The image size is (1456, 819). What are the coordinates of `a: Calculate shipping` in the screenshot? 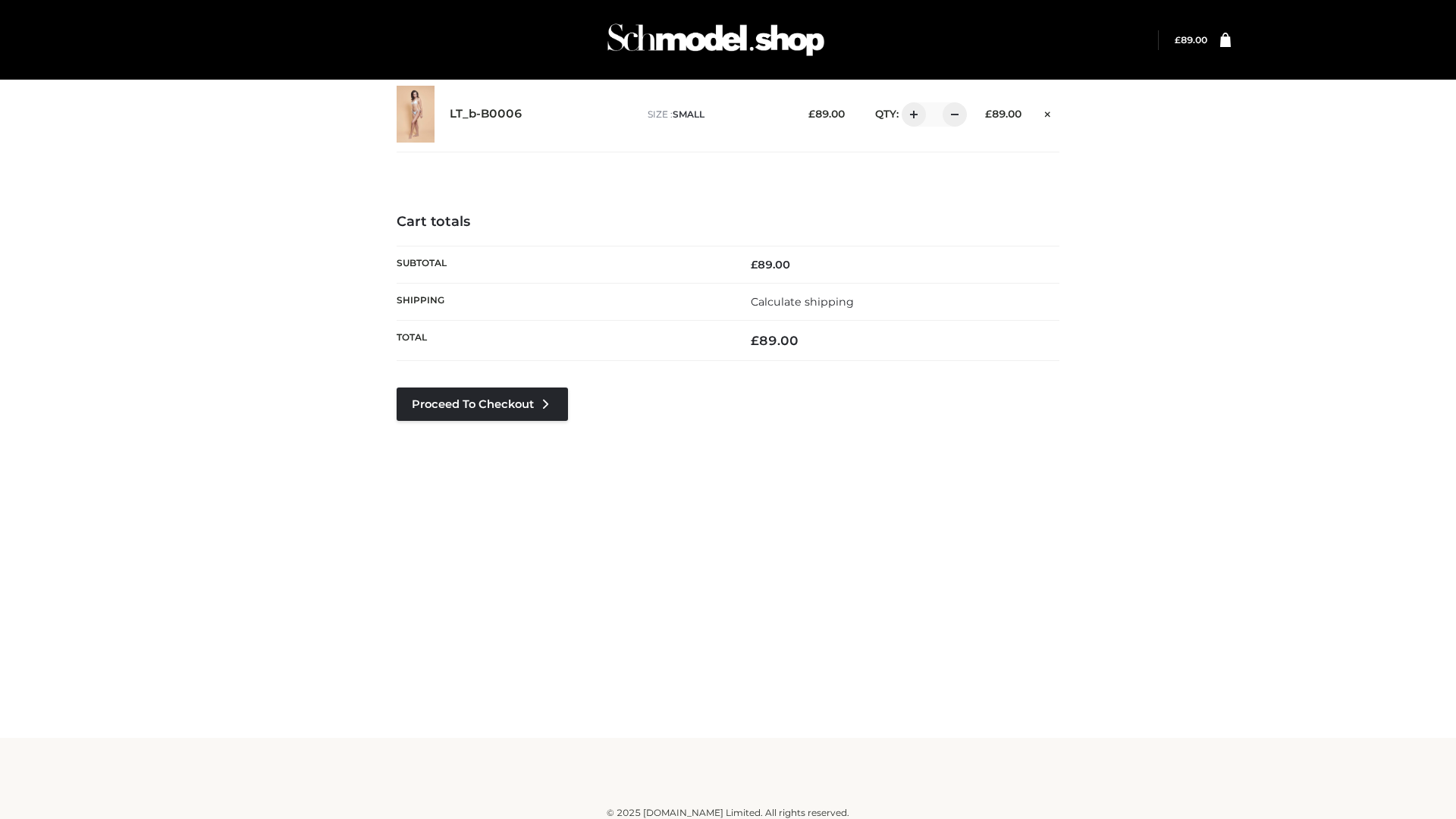 It's located at (802, 302).